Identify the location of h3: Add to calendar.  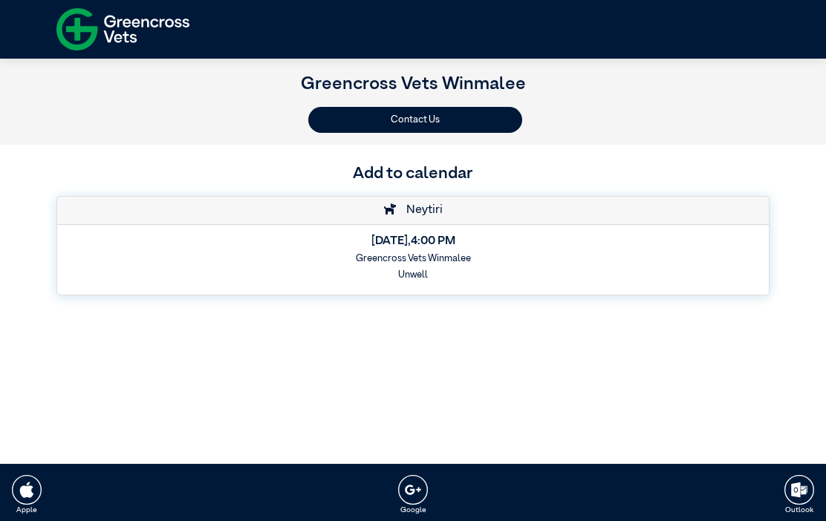
(413, 174).